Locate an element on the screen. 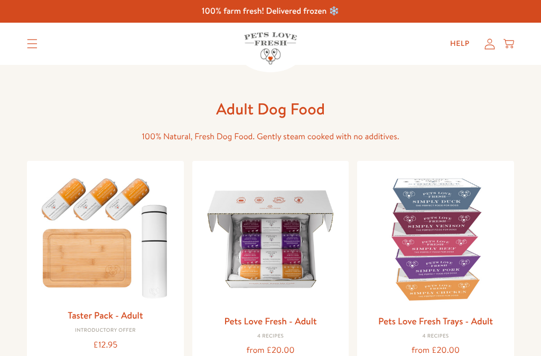 This screenshot has height=356, width=541. div: Introductory Offer is located at coordinates (105, 331).